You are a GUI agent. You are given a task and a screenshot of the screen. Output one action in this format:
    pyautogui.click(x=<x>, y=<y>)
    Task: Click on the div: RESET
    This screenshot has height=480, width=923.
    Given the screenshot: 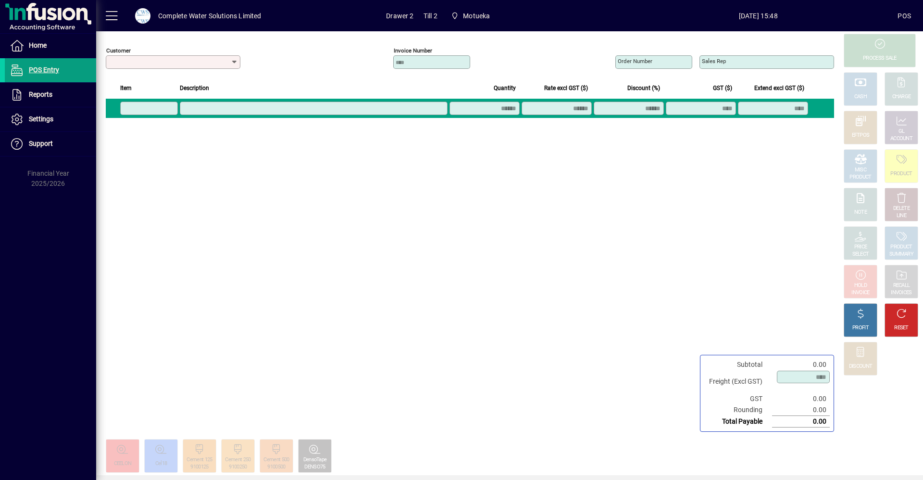 What is the action you would take?
    pyautogui.click(x=902, y=328)
    